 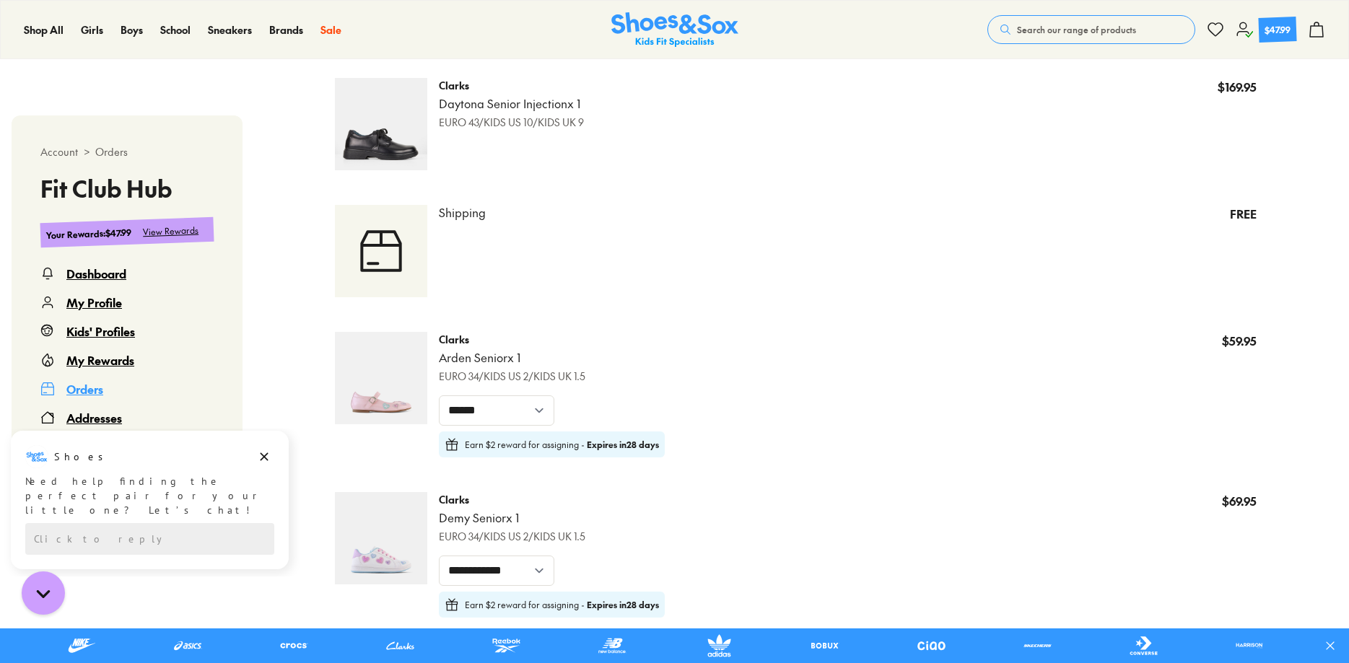 What do you see at coordinates (100, 360) in the screenshot?
I see `div: My Rewards` at bounding box center [100, 360].